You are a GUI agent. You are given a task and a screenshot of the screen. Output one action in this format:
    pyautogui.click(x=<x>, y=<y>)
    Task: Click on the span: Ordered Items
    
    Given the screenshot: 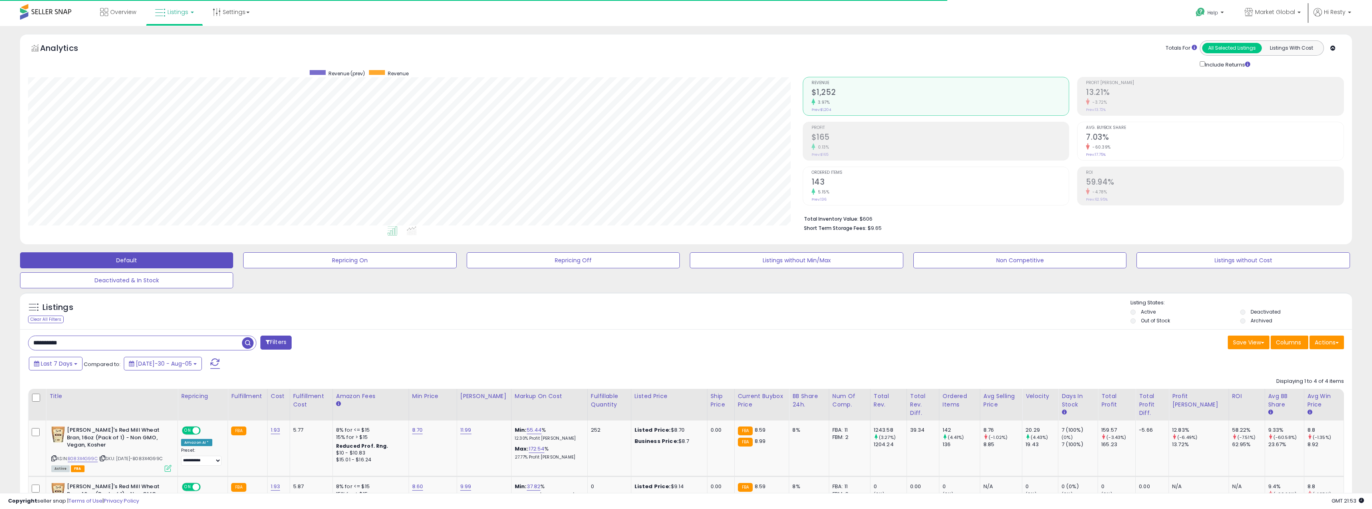 What is the action you would take?
    pyautogui.click(x=940, y=173)
    